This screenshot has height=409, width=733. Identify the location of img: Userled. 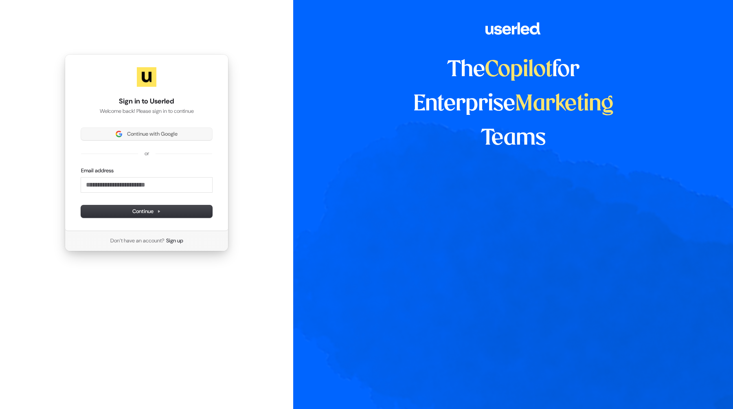
(147, 77).